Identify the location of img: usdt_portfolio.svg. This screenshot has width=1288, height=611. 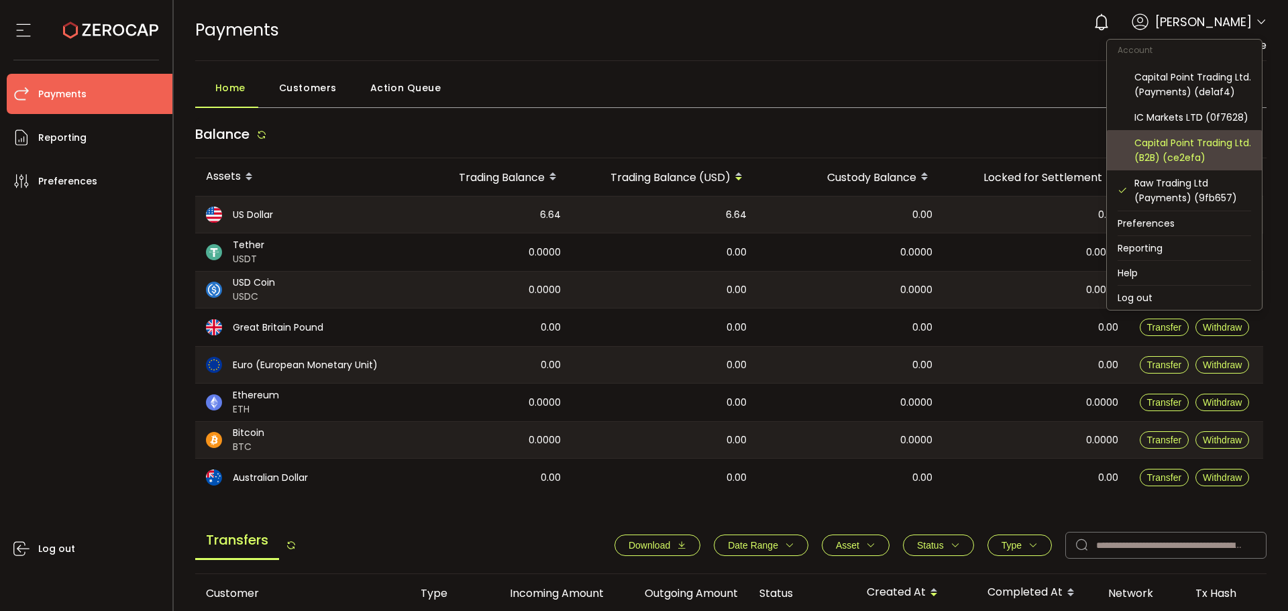
(214, 252).